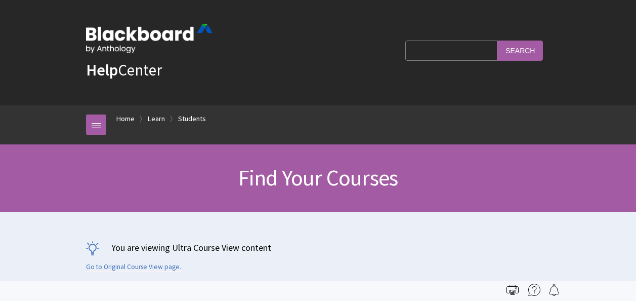 This screenshot has width=636, height=301. What do you see at coordinates (149, 38) in the screenshot?
I see `img: Blackboard by Anthology` at bounding box center [149, 38].